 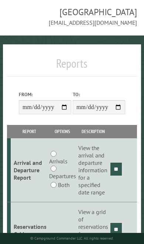 I want to click on label: Arrivals, so click(x=58, y=161).